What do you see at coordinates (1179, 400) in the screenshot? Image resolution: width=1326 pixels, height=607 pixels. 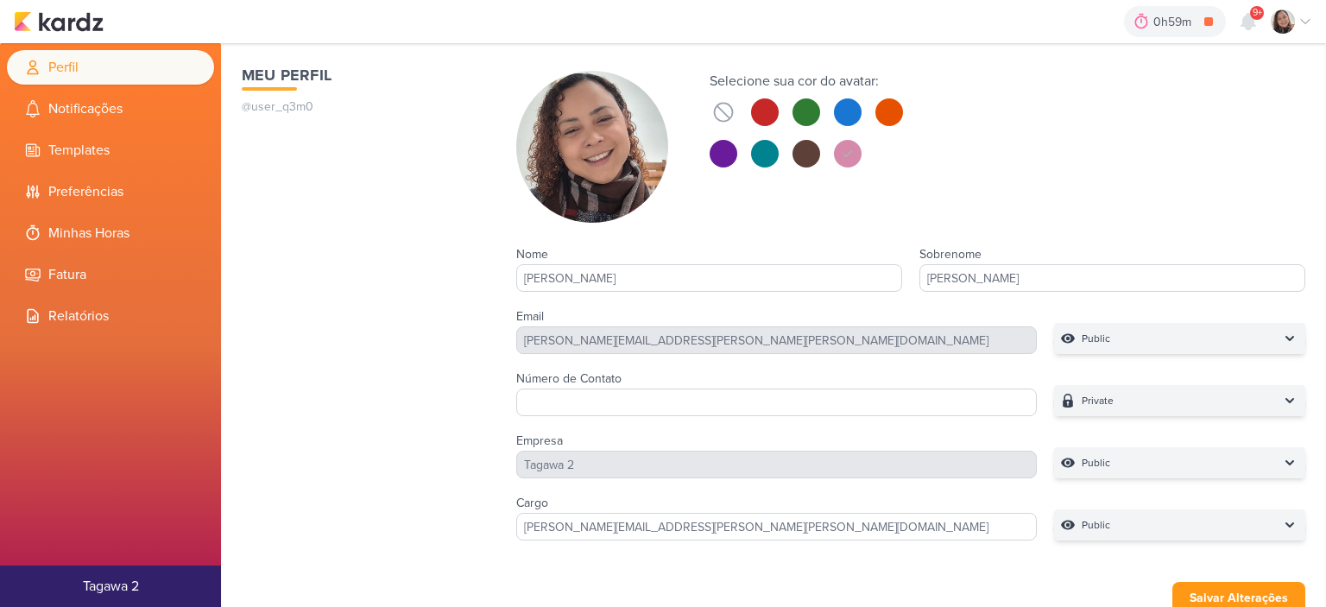 I see `button: Private` at bounding box center [1179, 400].